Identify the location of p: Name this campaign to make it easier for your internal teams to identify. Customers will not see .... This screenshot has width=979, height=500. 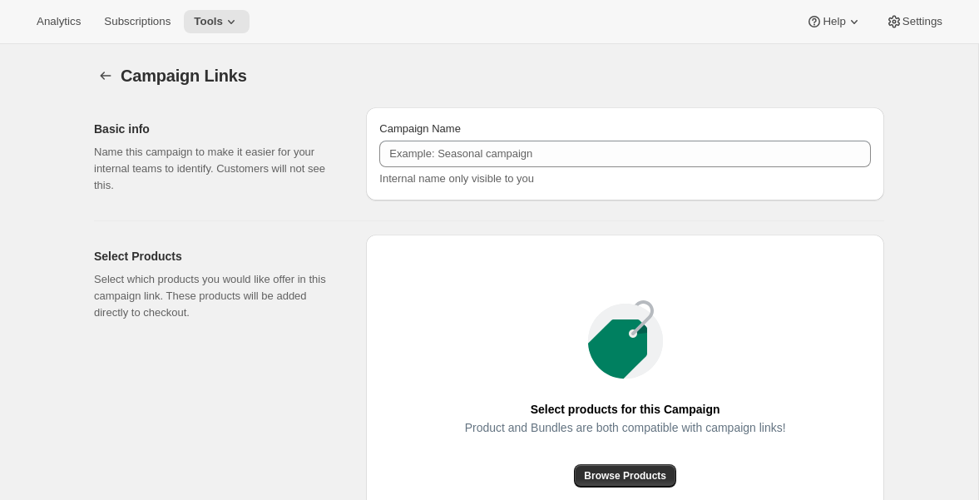
(216, 169).